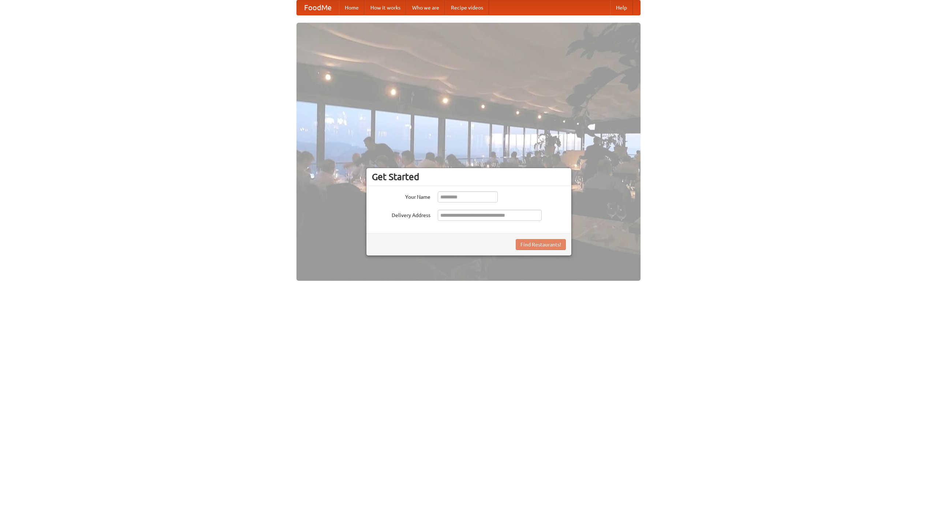 The width and height of the screenshot is (937, 518). Describe the element at coordinates (469, 177) in the screenshot. I see `h3: Get Started` at that location.